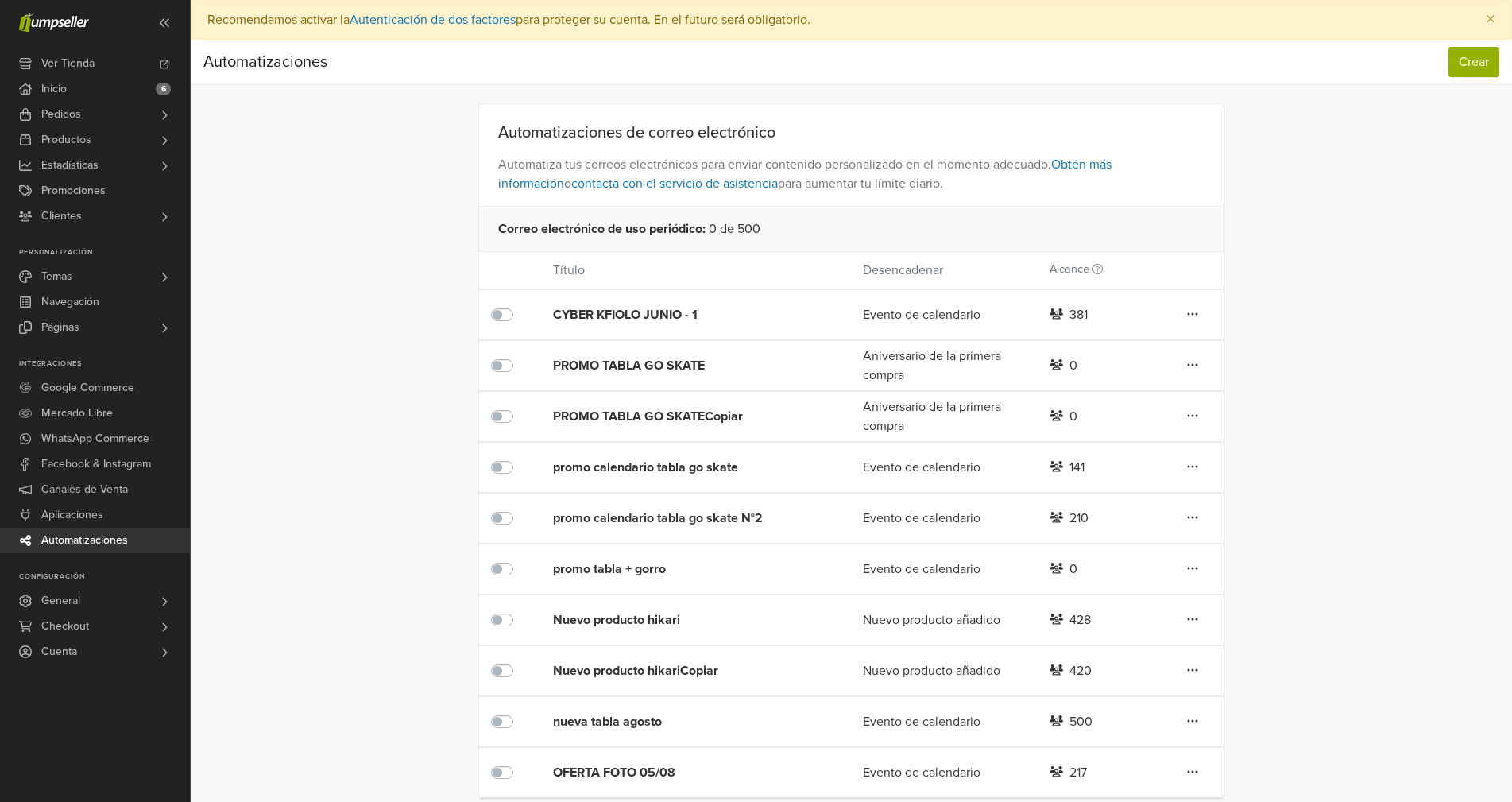 This screenshot has height=802, width=1512. What do you see at coordinates (104, 252) in the screenshot?
I see `p: Personalización` at bounding box center [104, 252].